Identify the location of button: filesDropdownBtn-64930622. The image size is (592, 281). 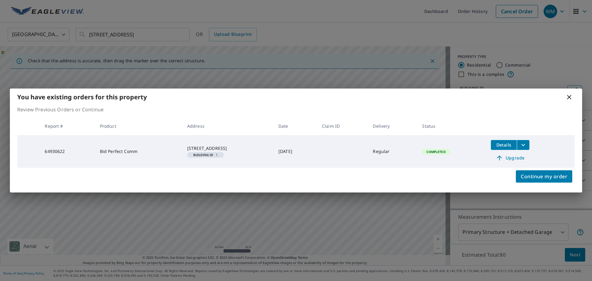
(523, 145).